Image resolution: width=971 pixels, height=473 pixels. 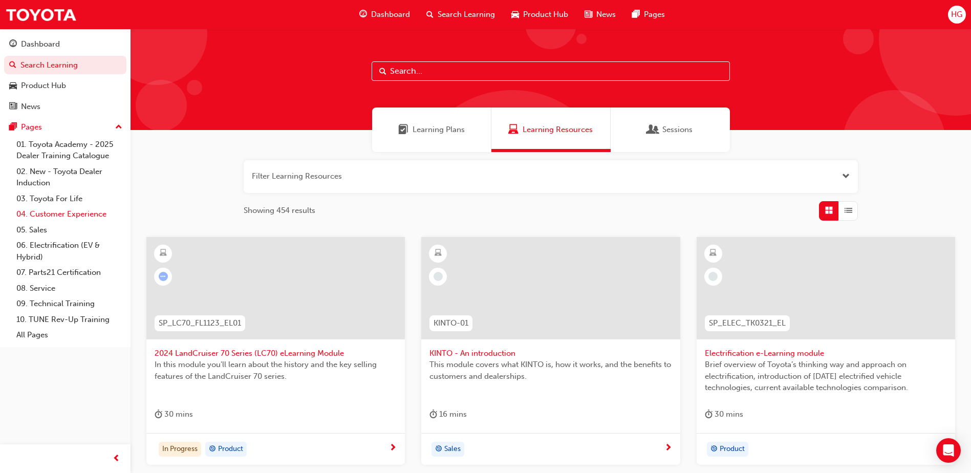 What do you see at coordinates (451, 323) in the screenshot?
I see `span: KINTO-01` at bounding box center [451, 323].